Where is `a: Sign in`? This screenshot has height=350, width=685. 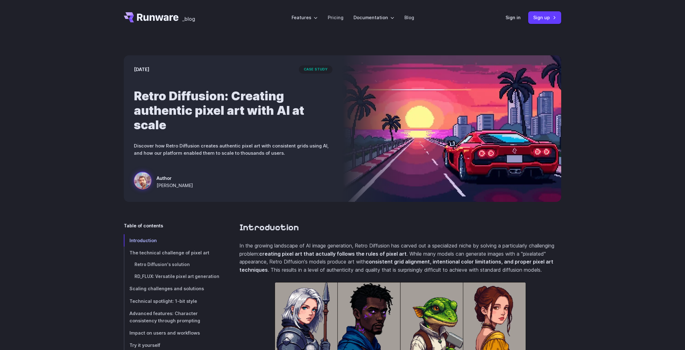 a: Sign in is located at coordinates (513, 17).